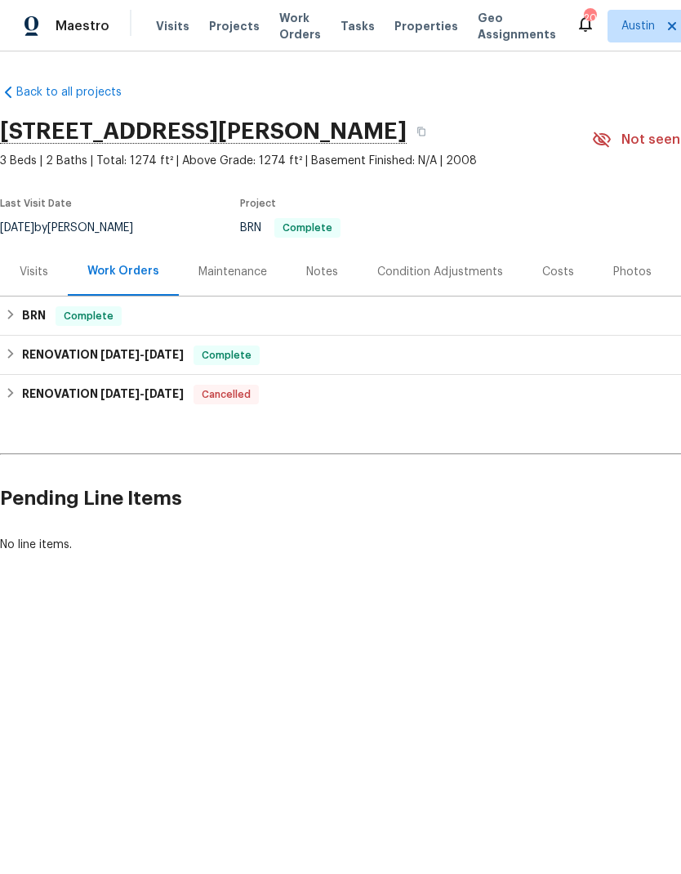 The height and width of the screenshot is (874, 681). What do you see at coordinates (33, 272) in the screenshot?
I see `div: Visits` at bounding box center [33, 272].